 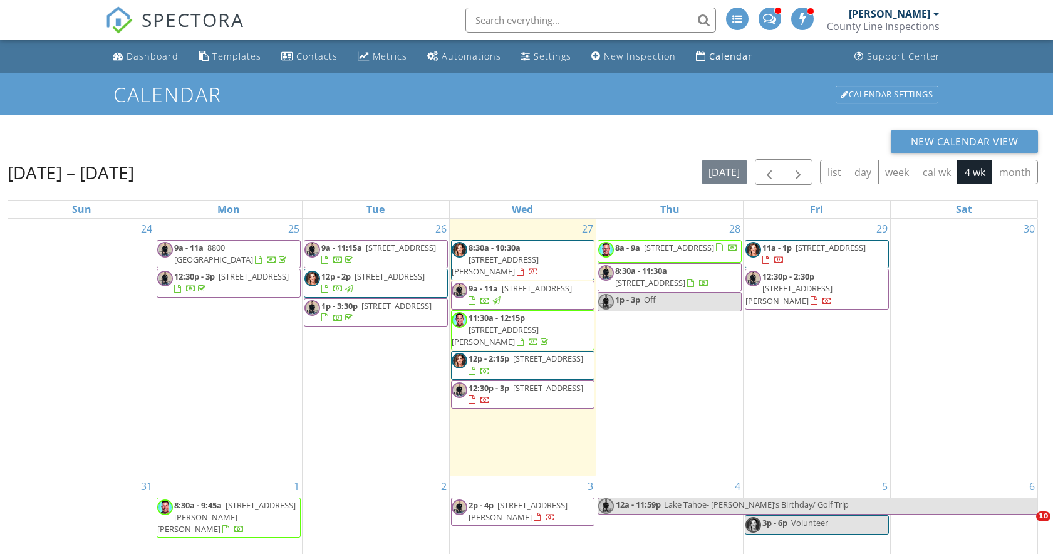 I want to click on div: Calendar Settings, so click(x=887, y=95).